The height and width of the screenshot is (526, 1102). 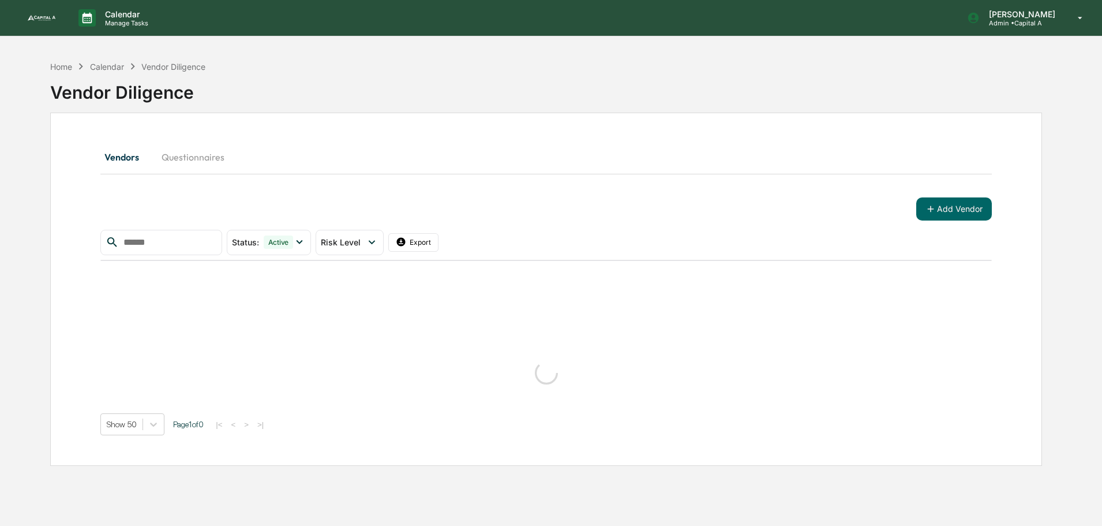 I want to click on div: secondary tabs example, so click(x=546, y=157).